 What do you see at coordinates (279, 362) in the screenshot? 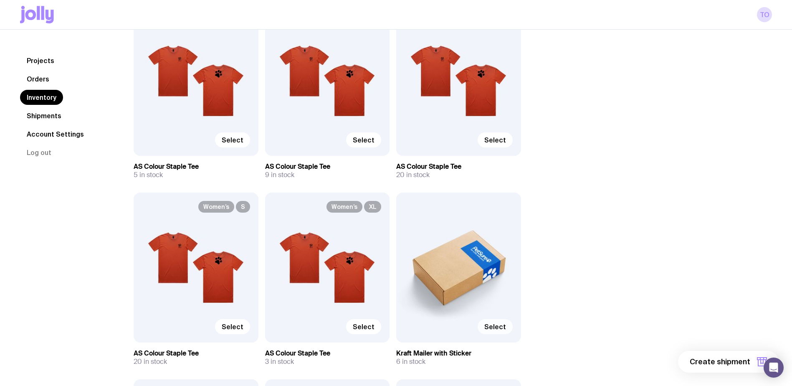
I see `span: 3 in stock` at bounding box center [279, 362].